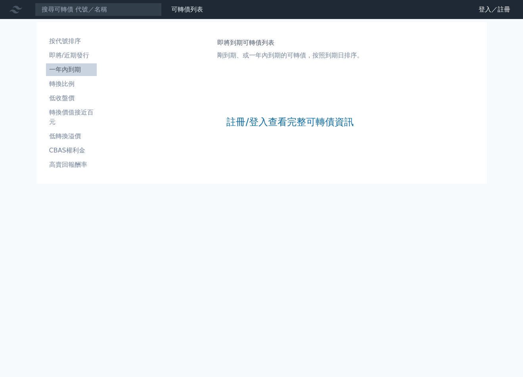 This screenshot has width=523, height=377. Describe the element at coordinates (71, 41) in the screenshot. I see `a: 按代號排序` at that location.